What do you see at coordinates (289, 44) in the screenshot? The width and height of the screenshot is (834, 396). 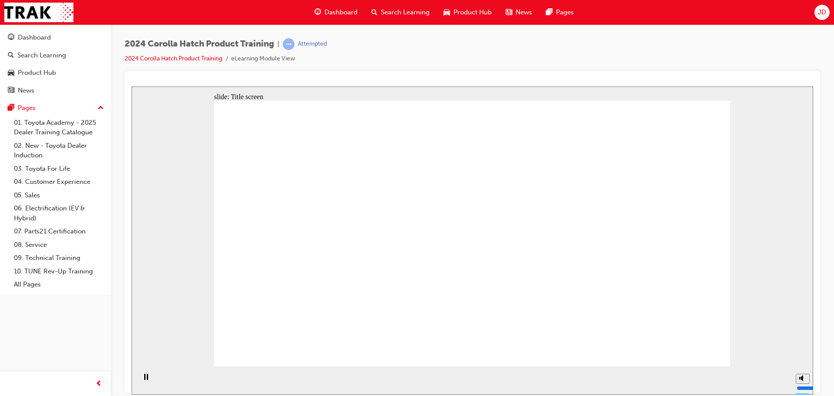 I see `span: learningRecordVerb_ATTEMPT-icon` at bounding box center [289, 44].